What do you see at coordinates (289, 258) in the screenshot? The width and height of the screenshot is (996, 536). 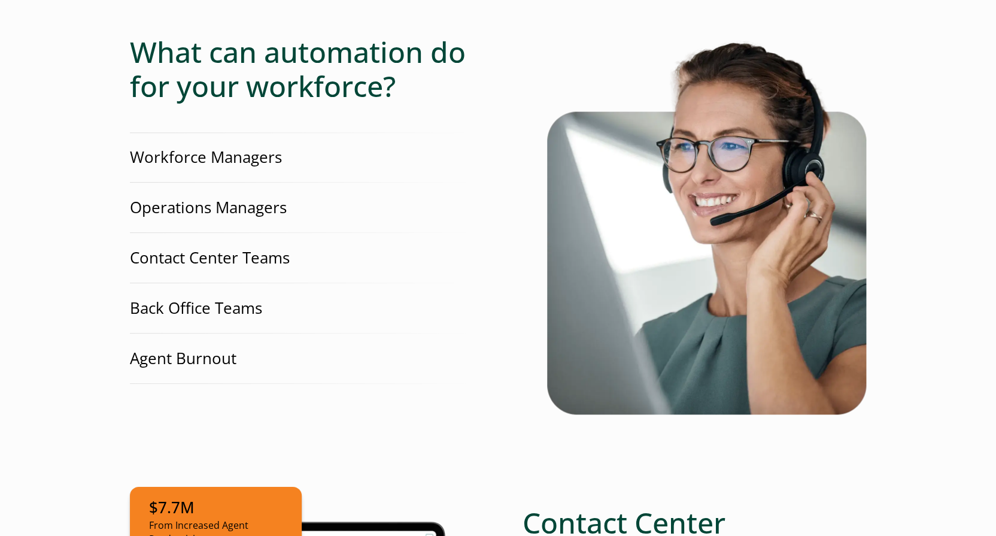 I see `a: Contact Center Teams` at bounding box center [289, 258].